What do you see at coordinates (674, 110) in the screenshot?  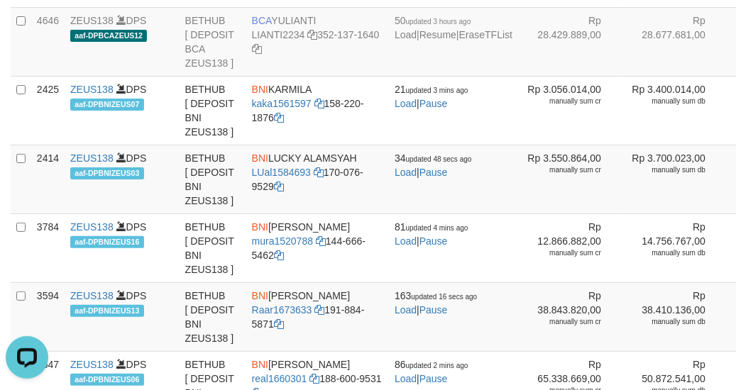 I see `td: Rp 3.400.014,00` at bounding box center [674, 110].